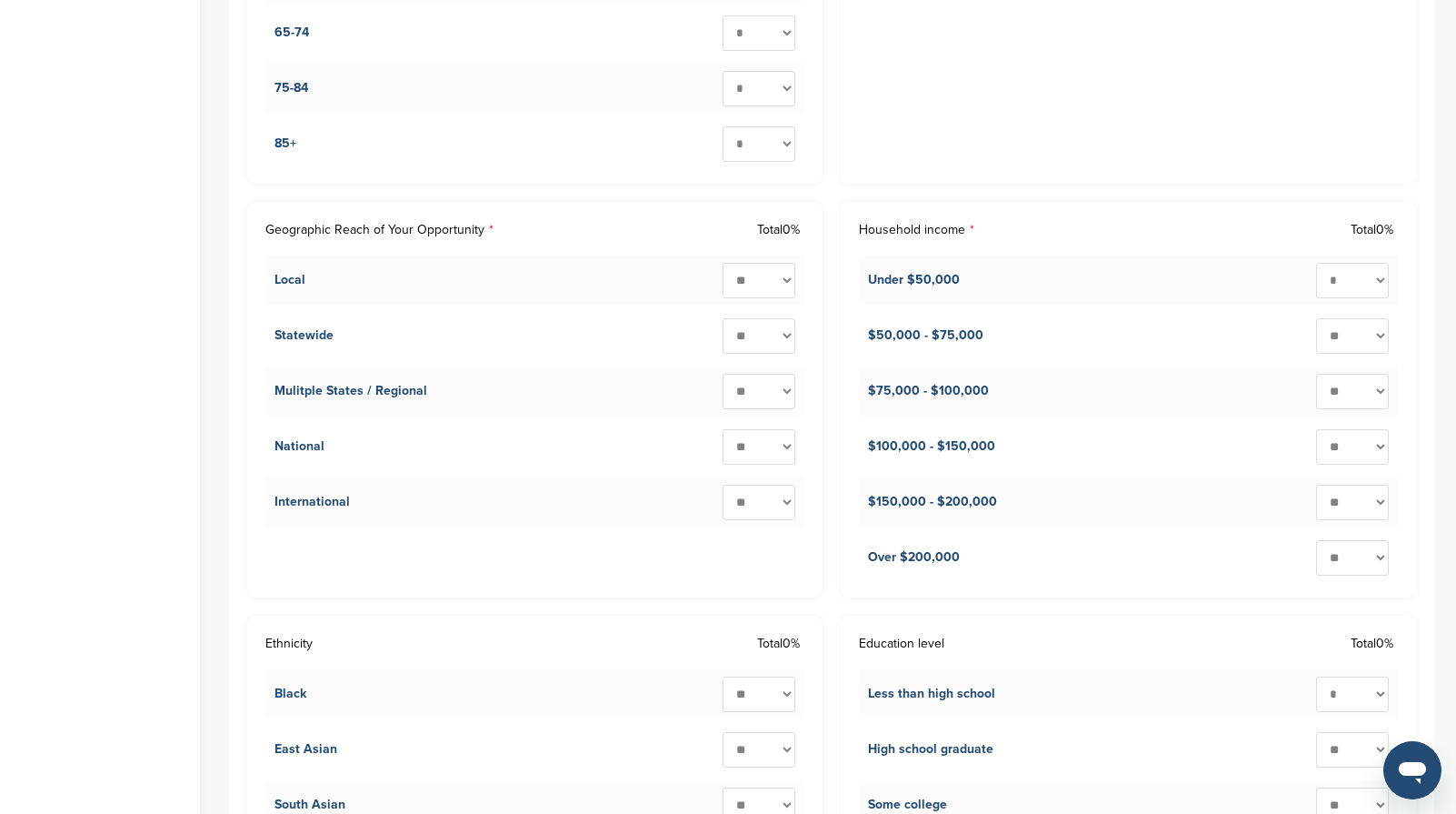 The image size is (1456, 814). What do you see at coordinates (931, 694) in the screenshot?
I see `div: Less than high school` at bounding box center [931, 694].